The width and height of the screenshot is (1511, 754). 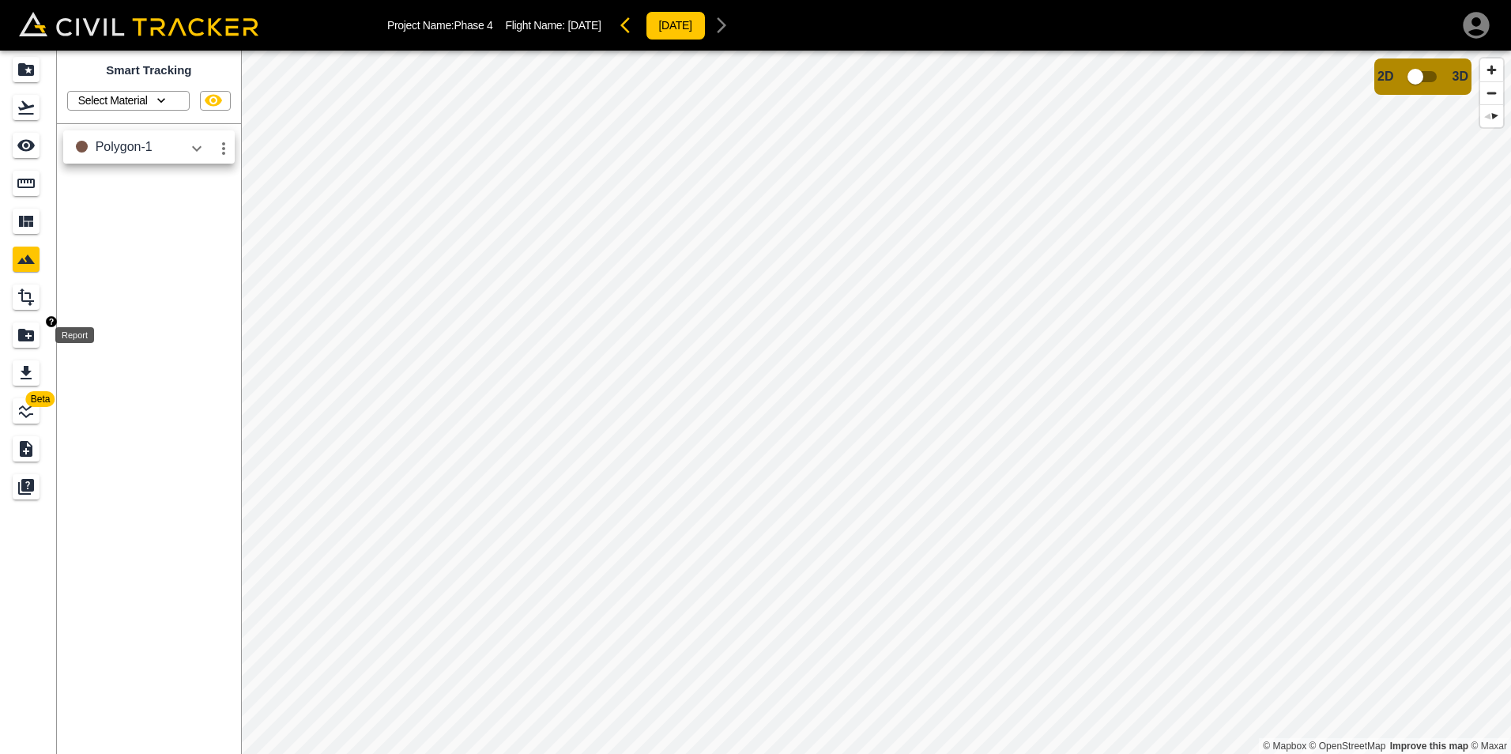 What do you see at coordinates (1489, 746) in the screenshot?
I see `a: Maxar` at bounding box center [1489, 746].